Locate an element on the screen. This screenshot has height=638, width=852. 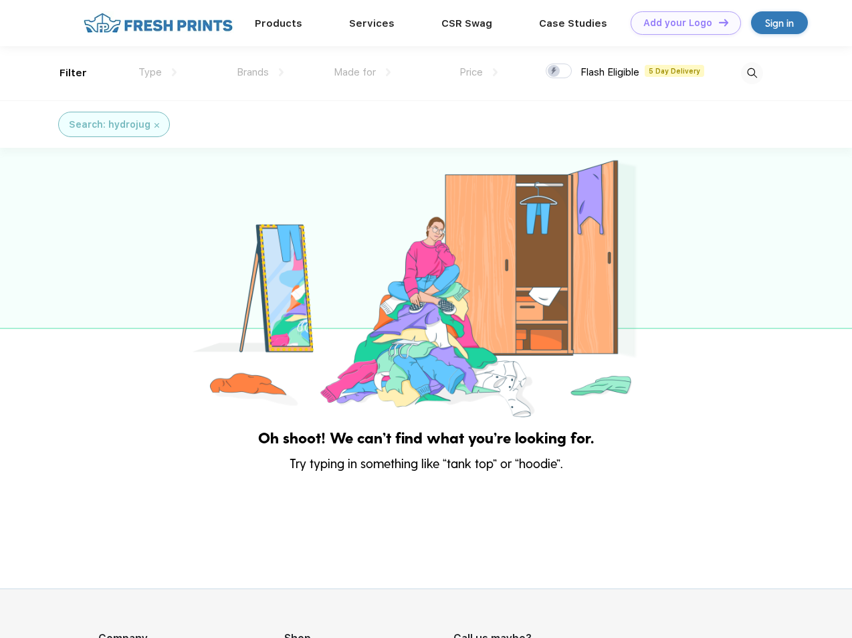
div: Filter is located at coordinates (73, 73).